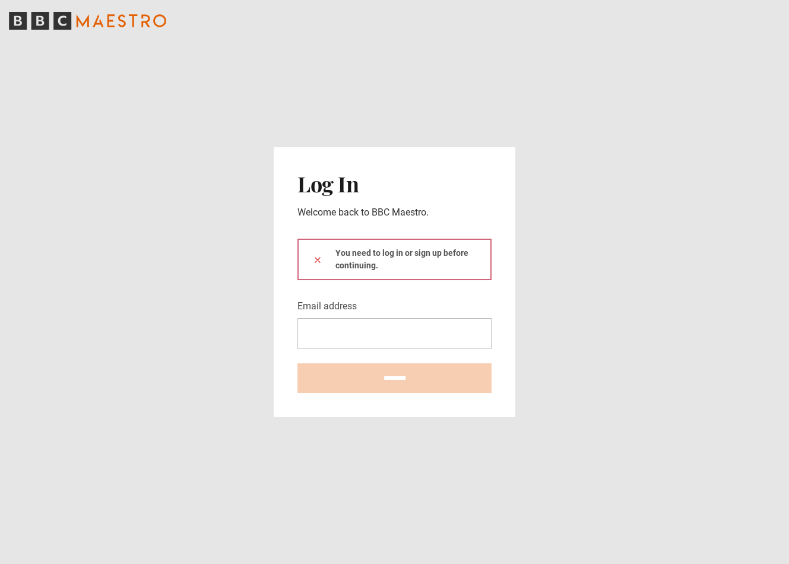 This screenshot has height=564, width=789. What do you see at coordinates (394, 183) in the screenshot?
I see `h2: Log In` at bounding box center [394, 183].